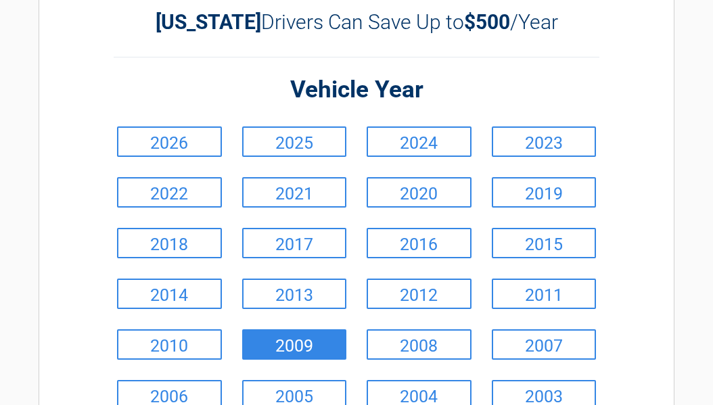 This screenshot has width=713, height=405. I want to click on a: 2011, so click(544, 294).